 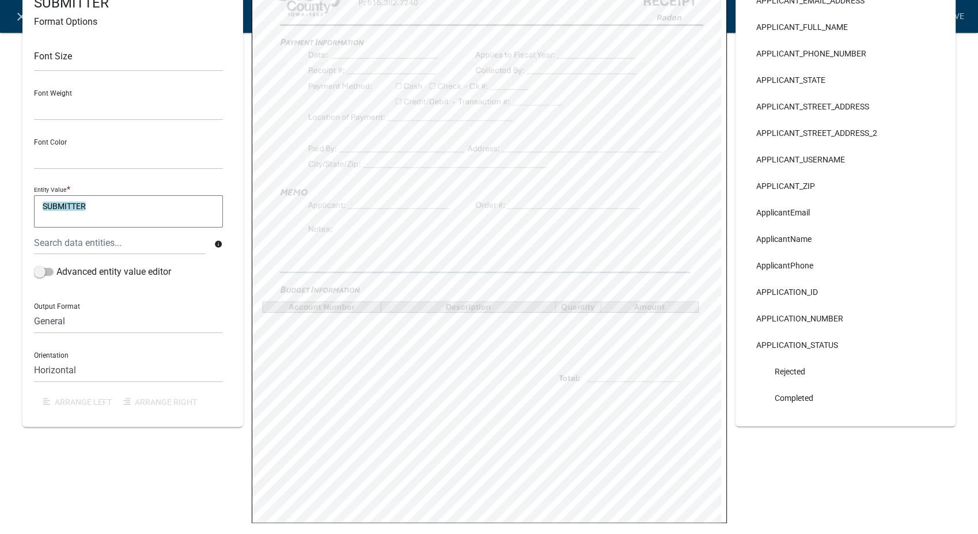 What do you see at coordinates (846, 160) in the screenshot?
I see `li: APPLICANT_USERNAME` at bounding box center [846, 160].